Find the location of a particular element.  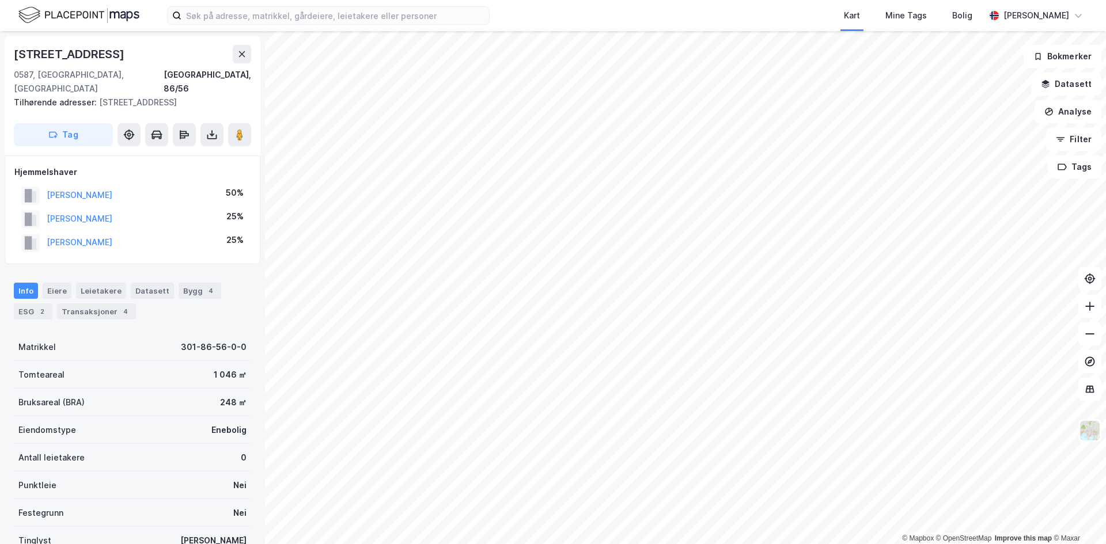

div: Bruksareal (BRA) is located at coordinates (51, 403).